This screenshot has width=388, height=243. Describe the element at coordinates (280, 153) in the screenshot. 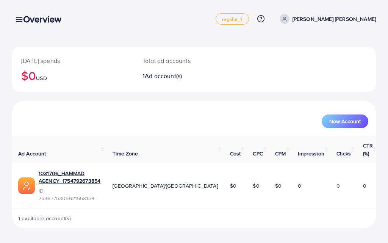

I see `span: CPM` at that location.